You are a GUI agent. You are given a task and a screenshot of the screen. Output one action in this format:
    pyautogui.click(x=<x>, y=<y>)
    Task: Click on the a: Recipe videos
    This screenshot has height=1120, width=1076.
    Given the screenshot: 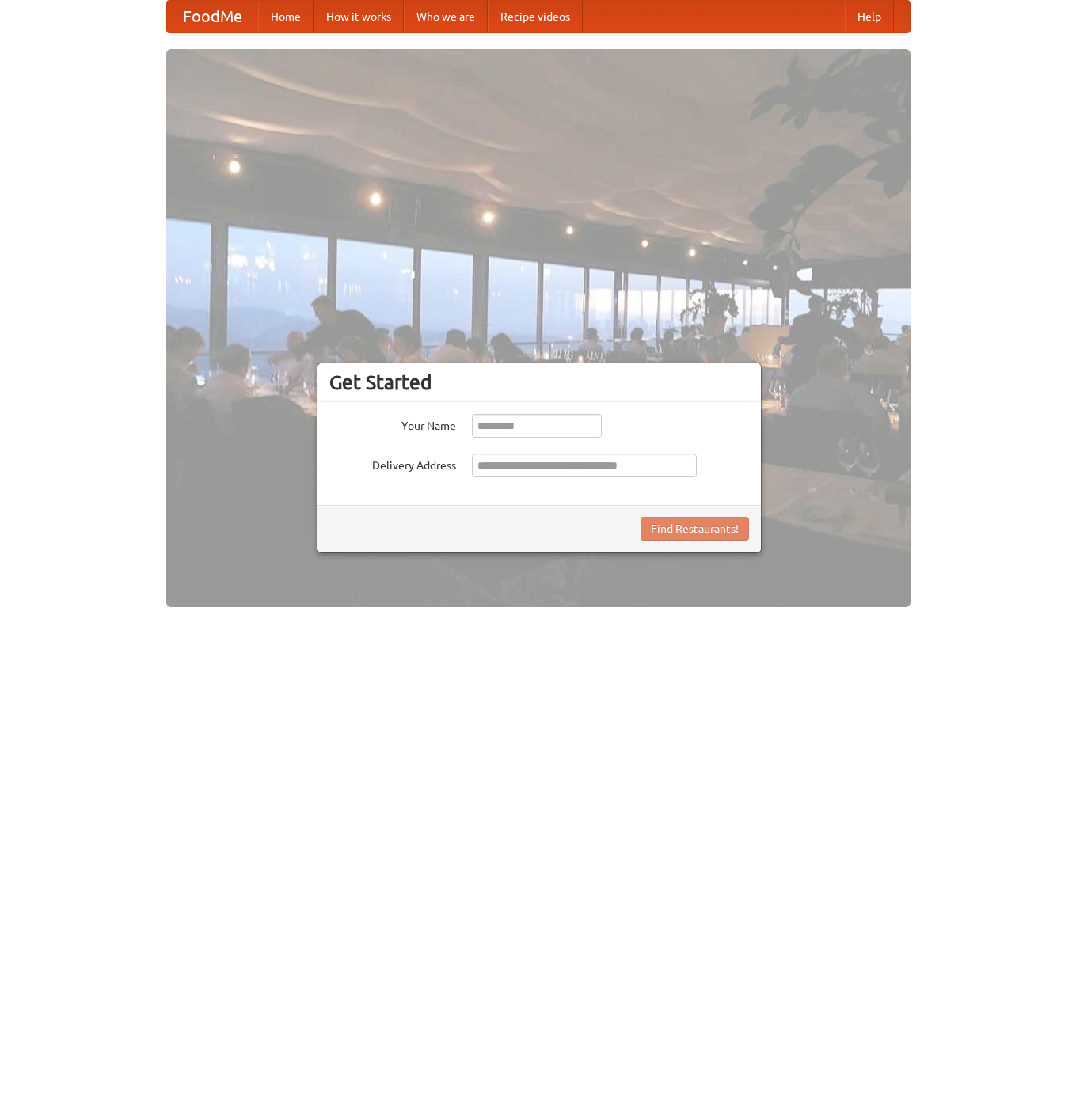 What is the action you would take?
    pyautogui.click(x=535, y=17)
    